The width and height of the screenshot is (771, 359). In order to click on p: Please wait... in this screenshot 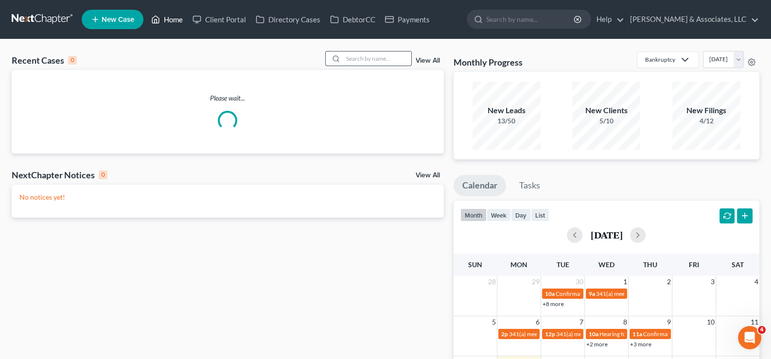, I will do `click(227, 98)`.